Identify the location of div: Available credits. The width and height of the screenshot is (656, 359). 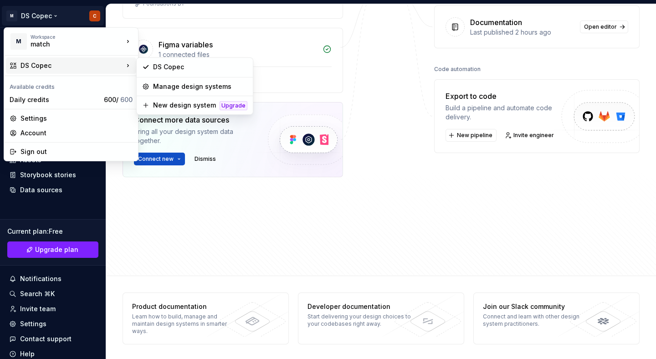
(71, 85).